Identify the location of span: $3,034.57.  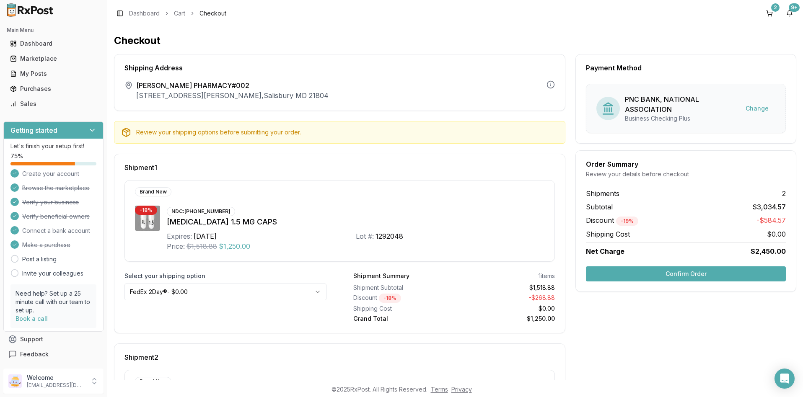
(769, 207).